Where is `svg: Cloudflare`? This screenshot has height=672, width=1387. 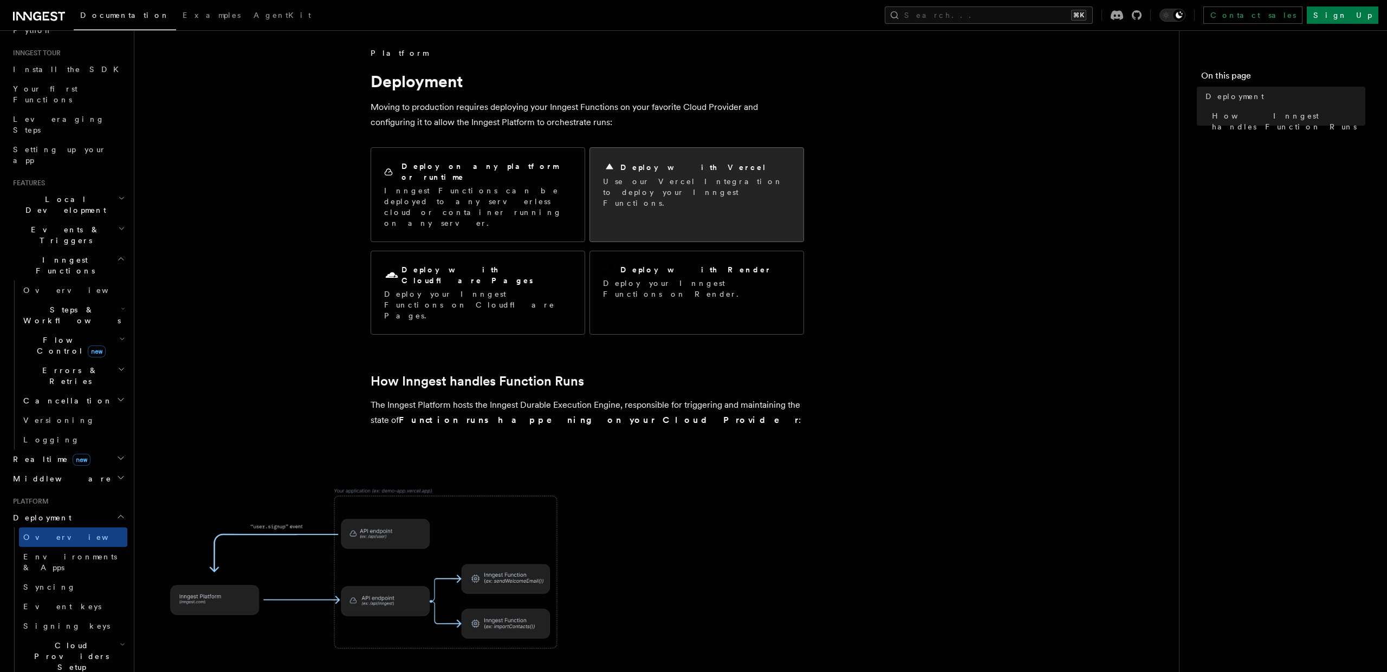
svg: Cloudflare is located at coordinates (392, 276).